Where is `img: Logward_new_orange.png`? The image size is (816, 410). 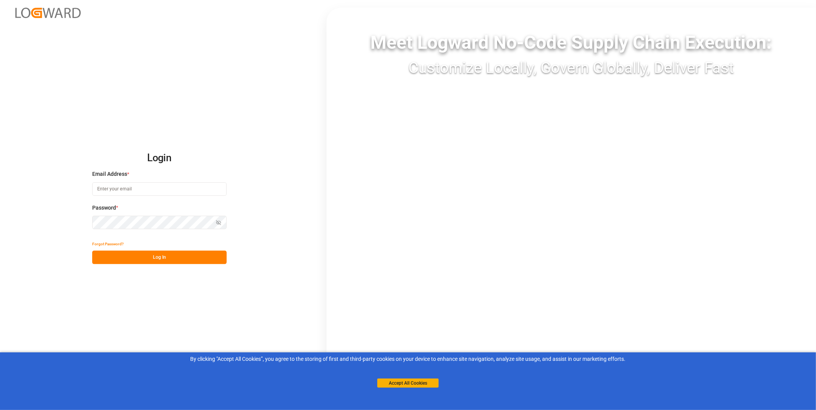 img: Logward_new_orange.png is located at coordinates (48, 13).